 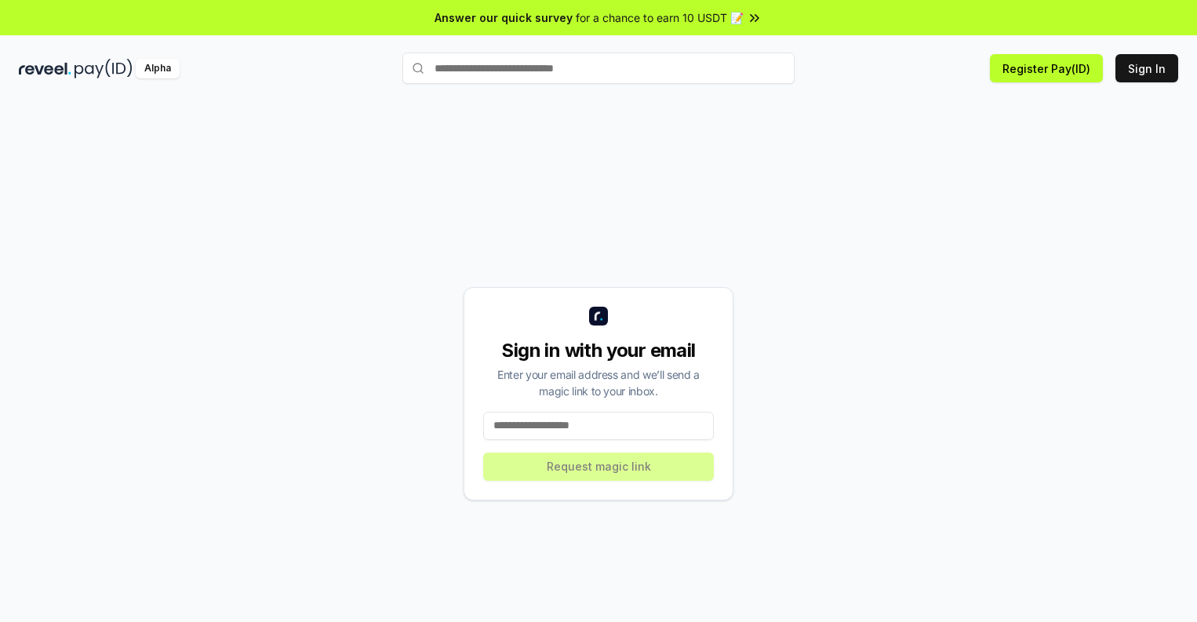 I want to click on img: pay_id, so click(x=104, y=68).